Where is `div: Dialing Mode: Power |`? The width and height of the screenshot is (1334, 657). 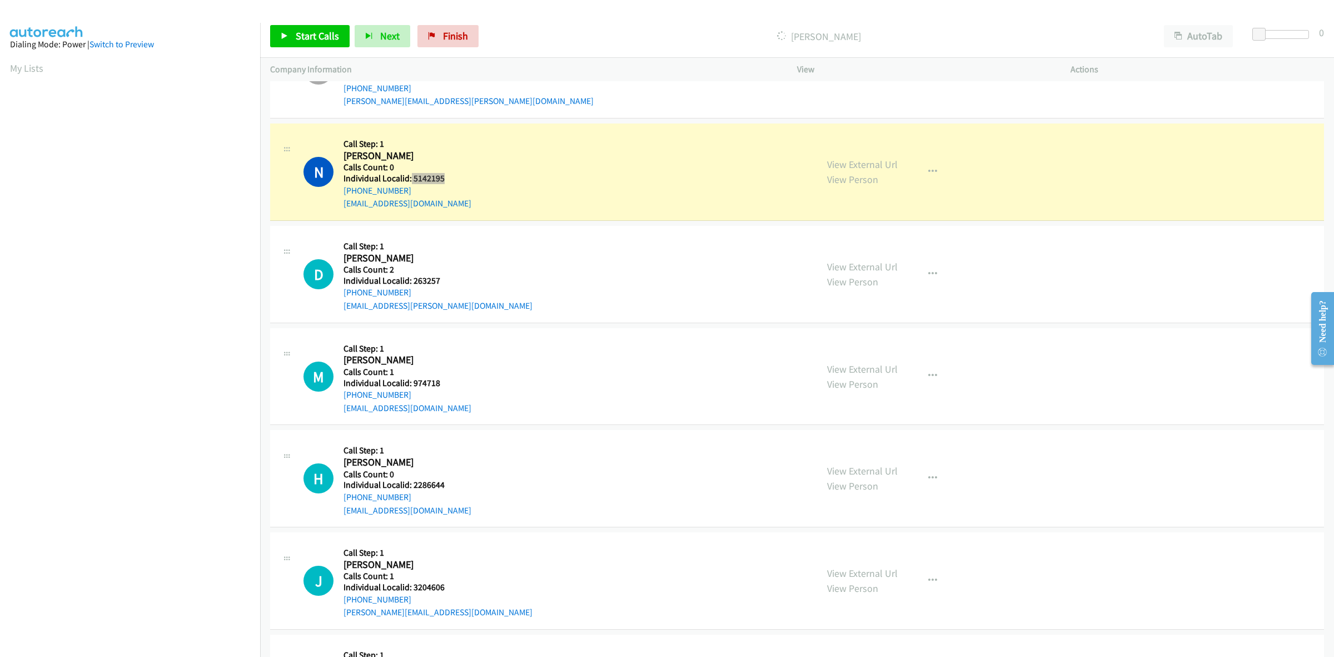
div: Dialing Mode: Power | is located at coordinates (130, 44).